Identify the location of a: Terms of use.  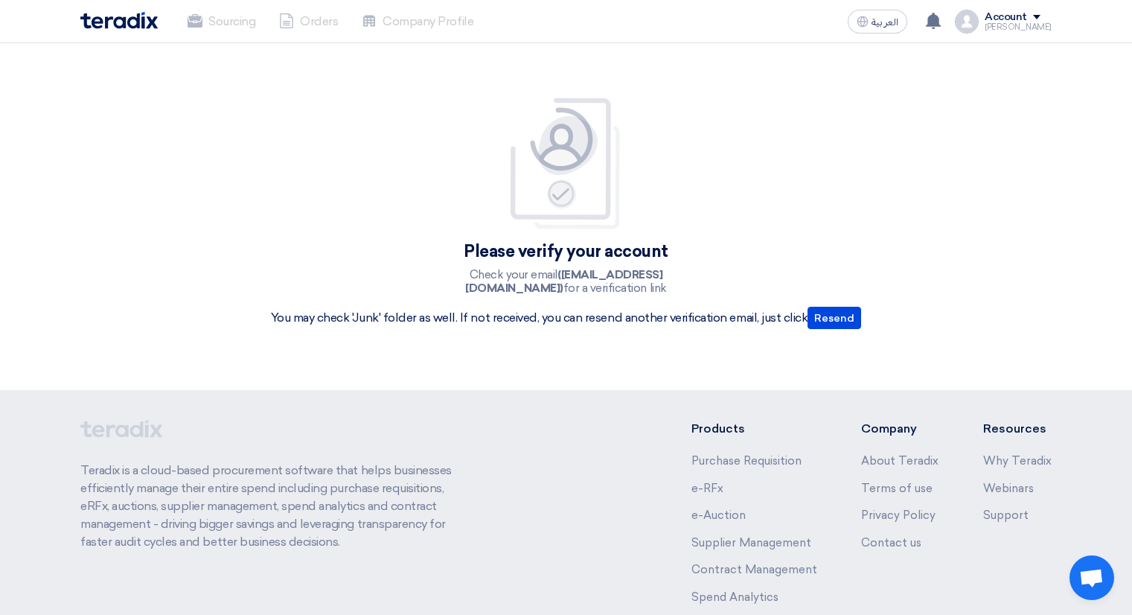
(897, 488).